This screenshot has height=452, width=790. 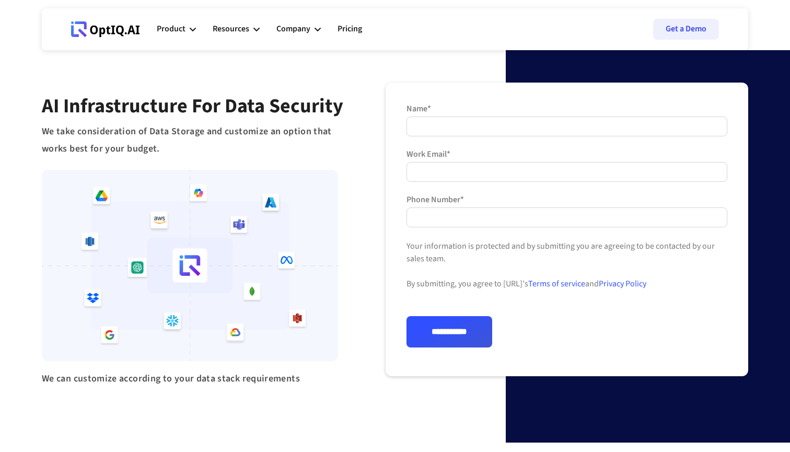 What do you see at coordinates (190, 378) in the screenshot?
I see `div: We can customize according to your data stack requirements` at bounding box center [190, 378].